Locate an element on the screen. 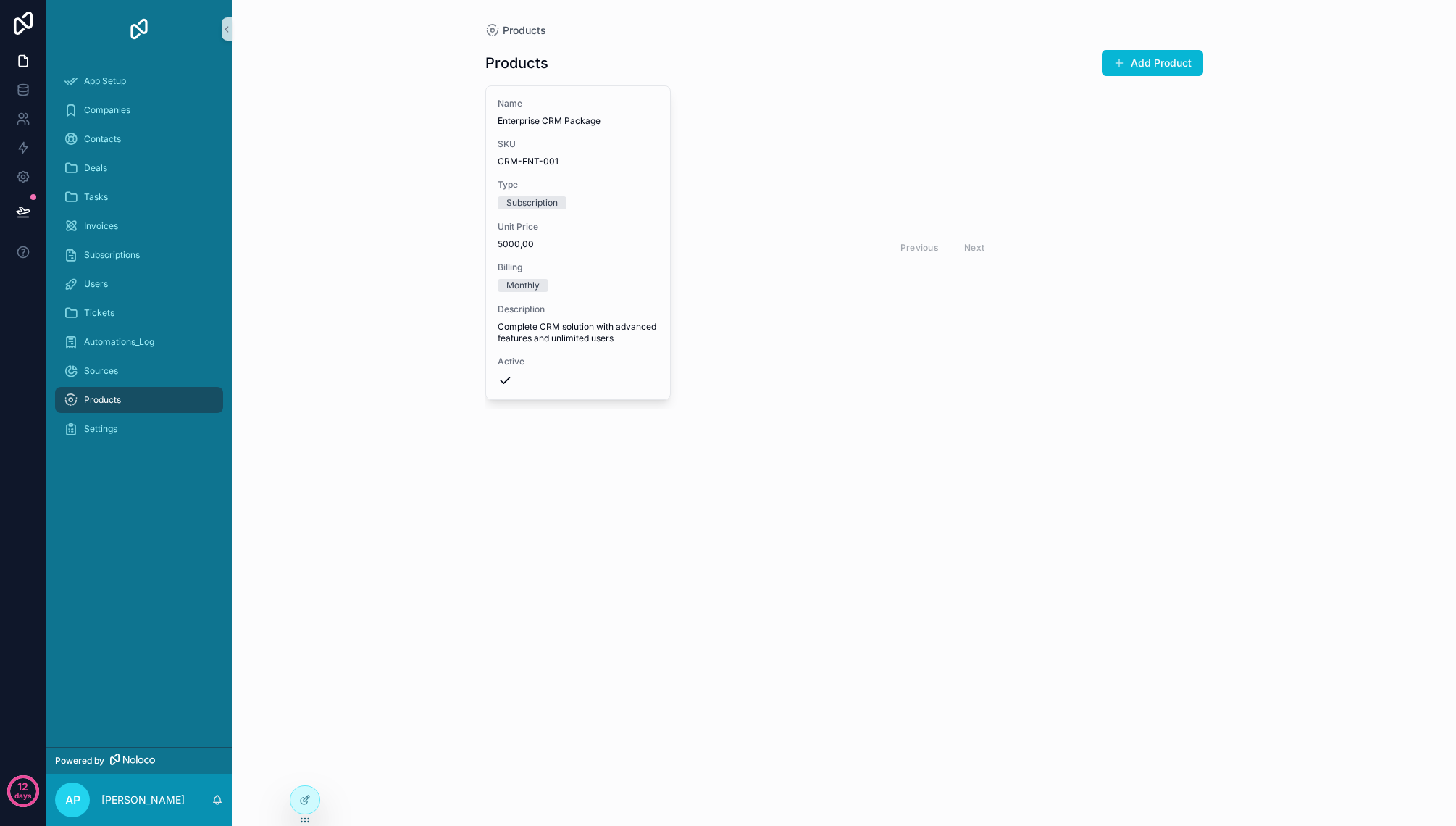  a: Companies is located at coordinates (139, 110).